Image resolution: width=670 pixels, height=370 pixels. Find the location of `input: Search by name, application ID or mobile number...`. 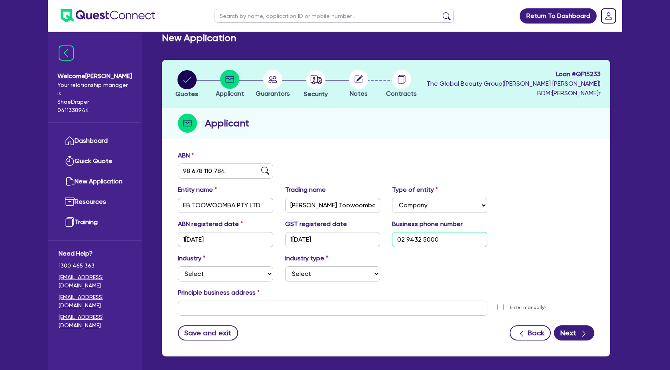

input: Search by name, application ID or mobile number... is located at coordinates (334, 16).